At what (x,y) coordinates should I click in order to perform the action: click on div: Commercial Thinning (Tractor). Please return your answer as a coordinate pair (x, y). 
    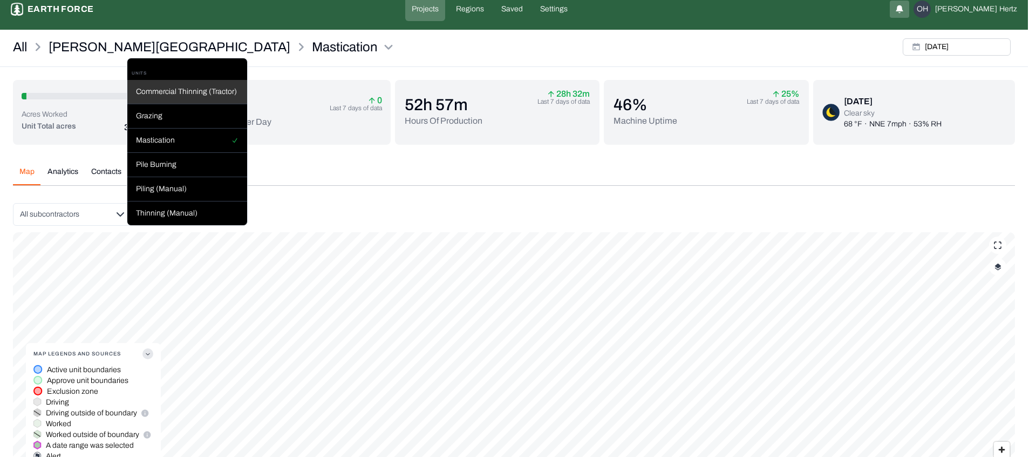
    Looking at the image, I should click on (187, 92).